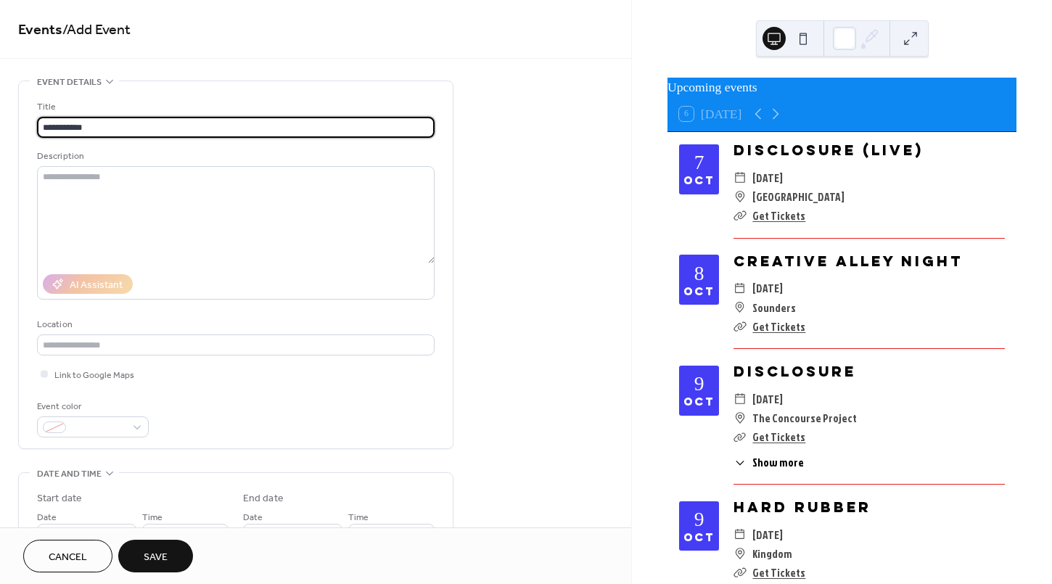  I want to click on span: / Add Event, so click(96, 30).